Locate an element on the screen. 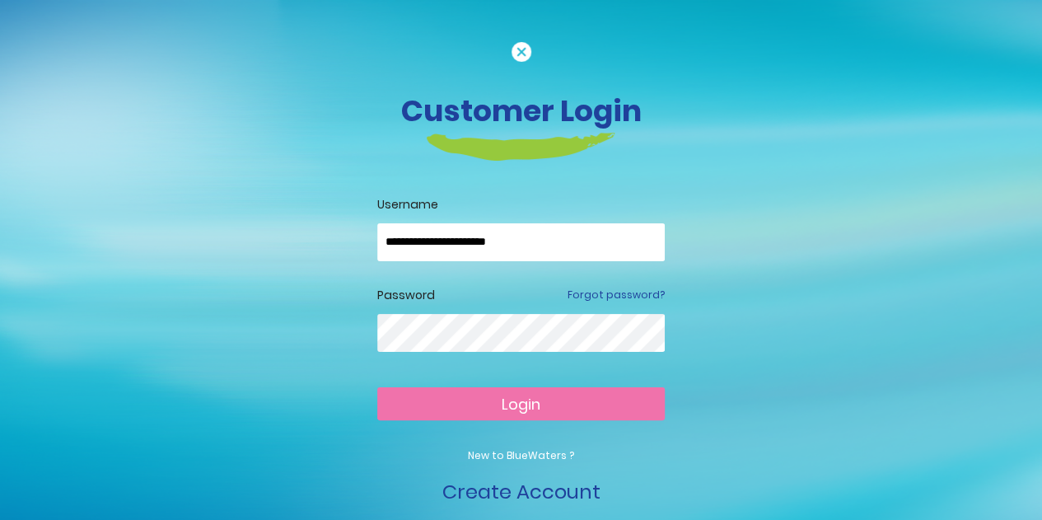 The width and height of the screenshot is (1042, 520). label: Password is located at coordinates (406, 295).